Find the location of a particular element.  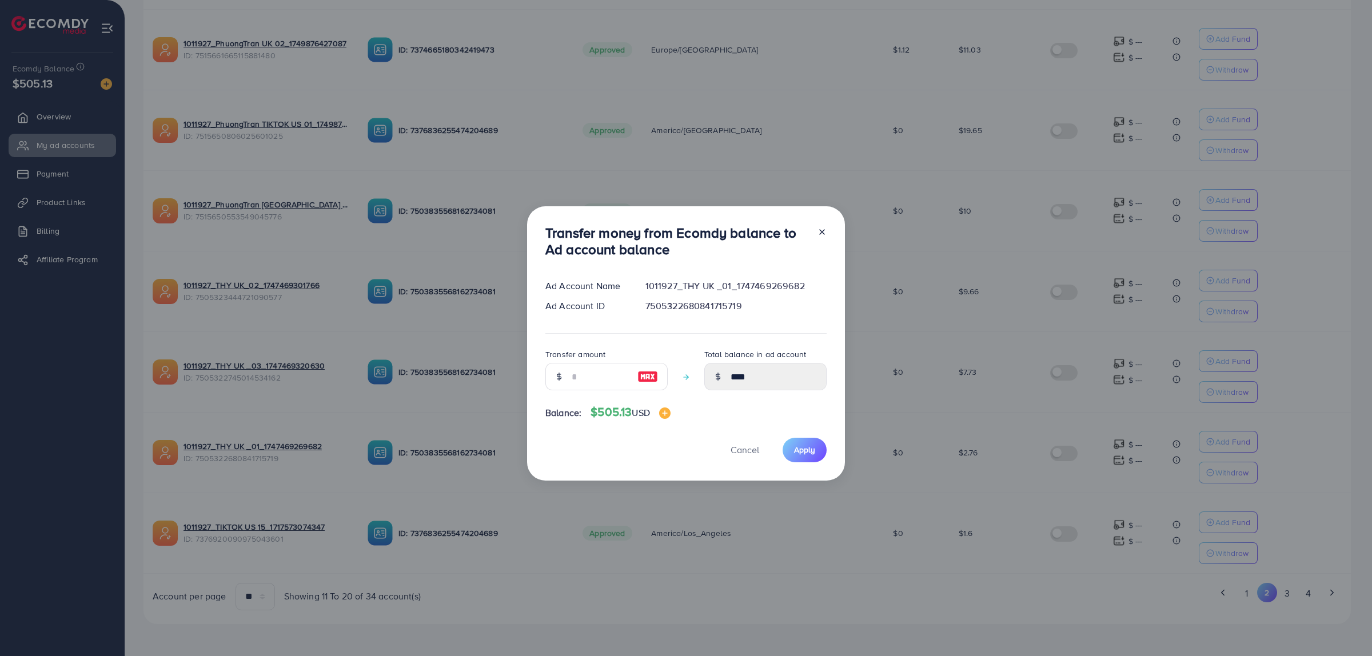

div: 1011927_THY UK _01_1747469269682 is located at coordinates (736, 286).